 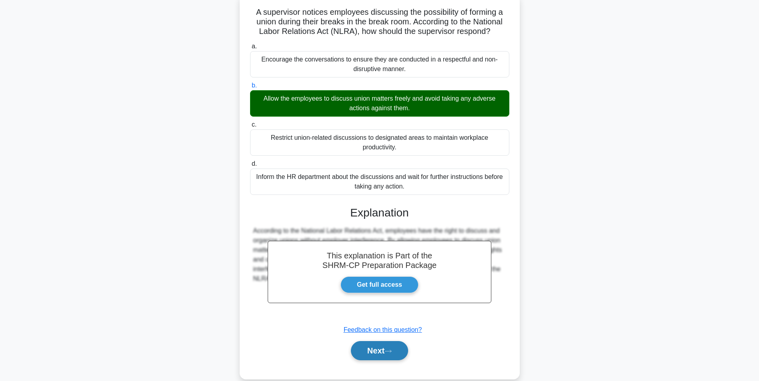 What do you see at coordinates (379, 104) in the screenshot?
I see `div: Allow the employees to discuss union matters freely and avoid taking any adverse actions against ...` at bounding box center [379, 104].